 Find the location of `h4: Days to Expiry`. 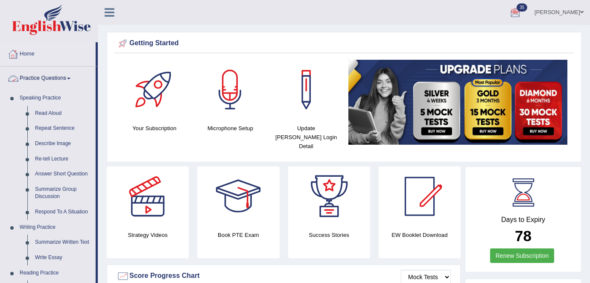

h4: Days to Expiry is located at coordinates (523, 220).